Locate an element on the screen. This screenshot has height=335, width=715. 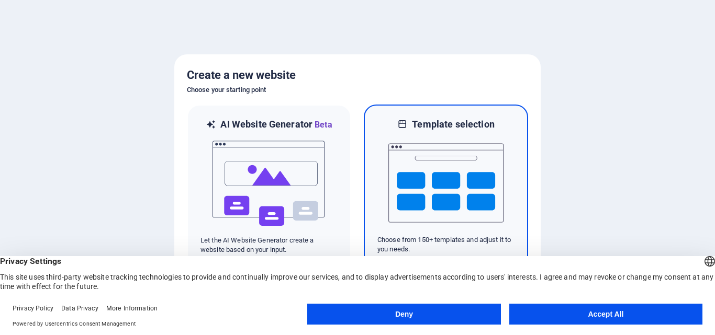
span: Beta is located at coordinates (322, 125).